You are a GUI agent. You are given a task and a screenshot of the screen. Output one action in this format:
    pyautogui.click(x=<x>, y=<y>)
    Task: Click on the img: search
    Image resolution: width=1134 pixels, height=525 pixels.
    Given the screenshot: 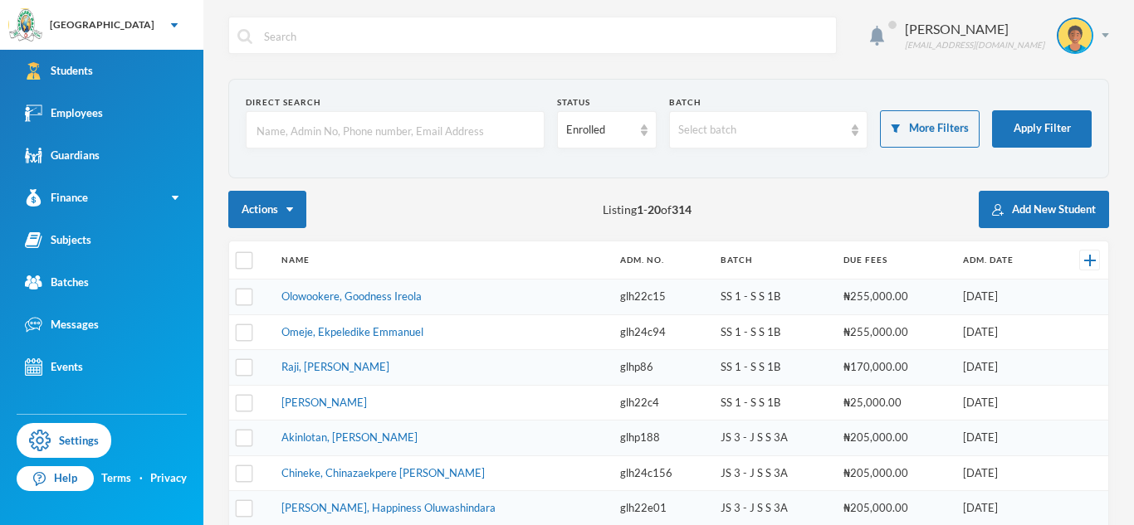 What is the action you would take?
    pyautogui.click(x=245, y=37)
    